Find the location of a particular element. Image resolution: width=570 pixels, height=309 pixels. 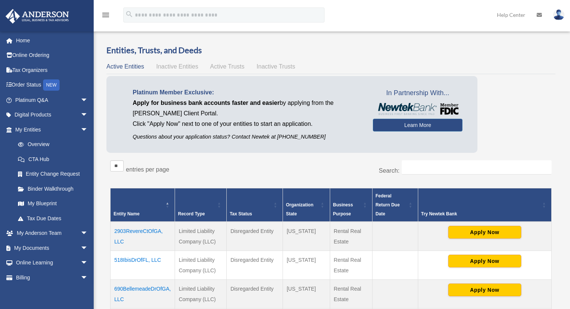

span: Entity Name is located at coordinates (126, 214).